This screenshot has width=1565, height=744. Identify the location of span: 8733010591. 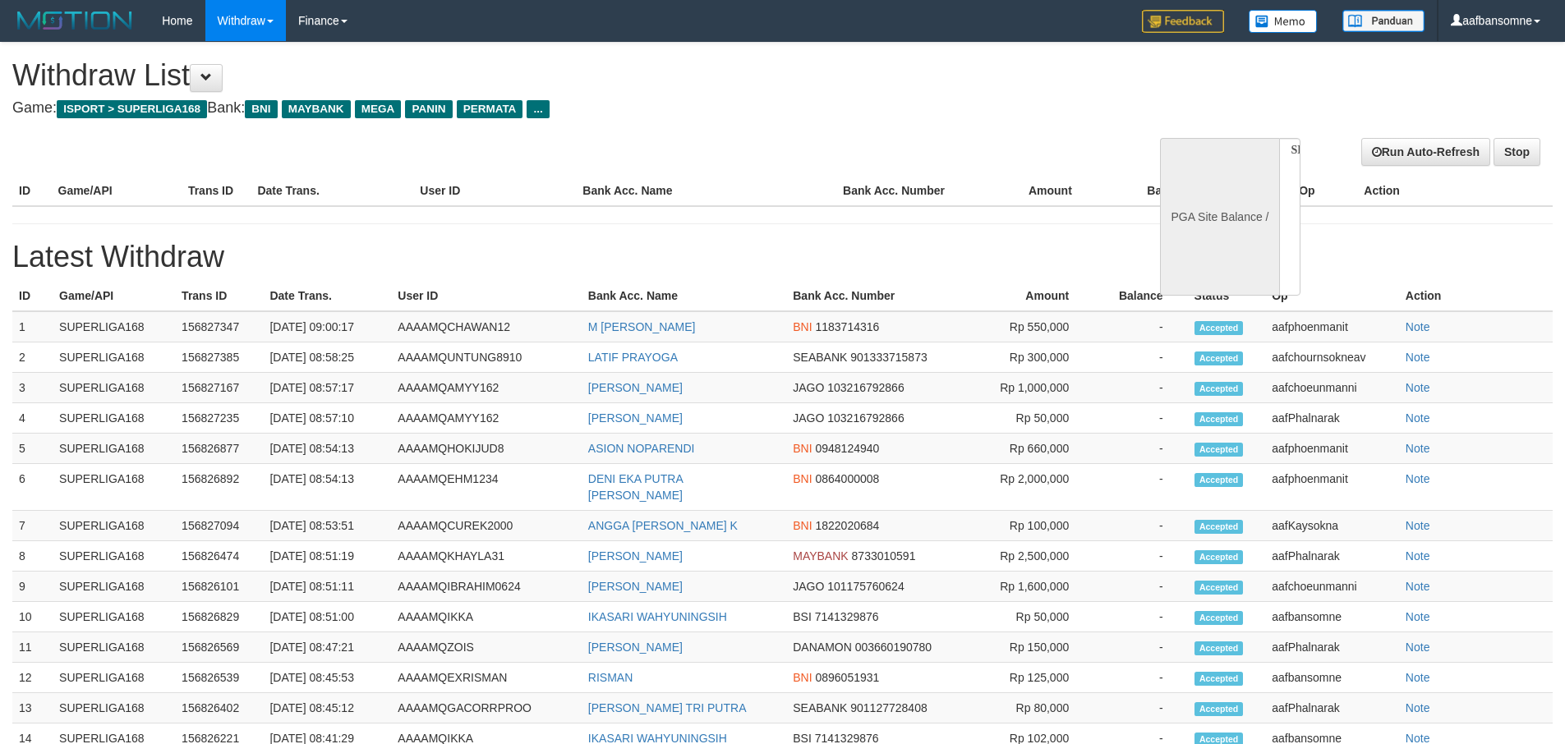
(884, 556).